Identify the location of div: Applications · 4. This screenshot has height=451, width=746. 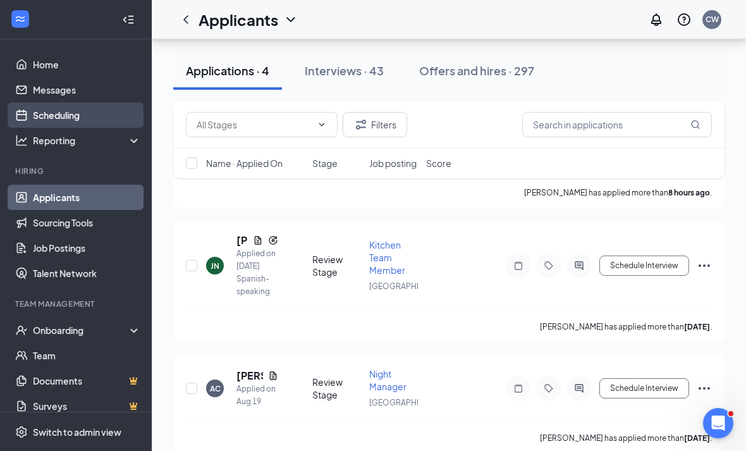
(228, 70).